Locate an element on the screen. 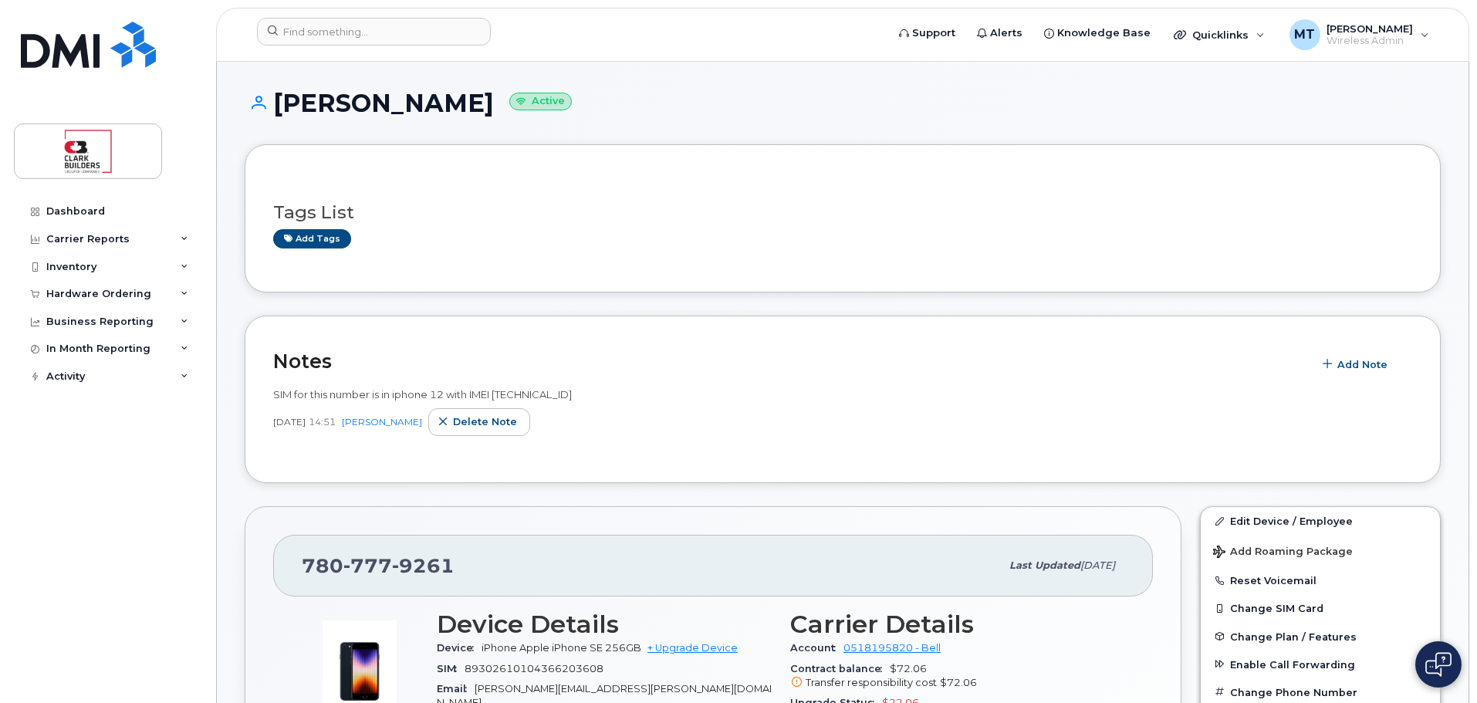  span: Add Roaming Package is located at coordinates (1282, 552).